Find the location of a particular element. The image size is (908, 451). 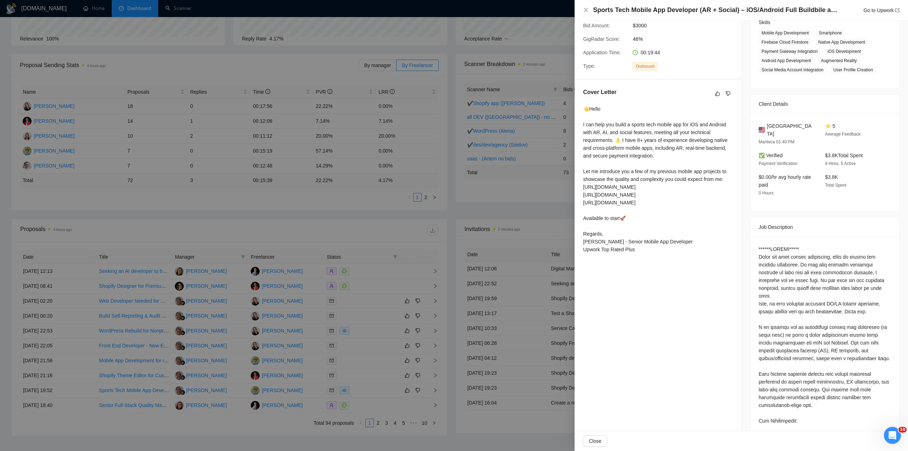

span: $3000 is located at coordinates (686, 26).